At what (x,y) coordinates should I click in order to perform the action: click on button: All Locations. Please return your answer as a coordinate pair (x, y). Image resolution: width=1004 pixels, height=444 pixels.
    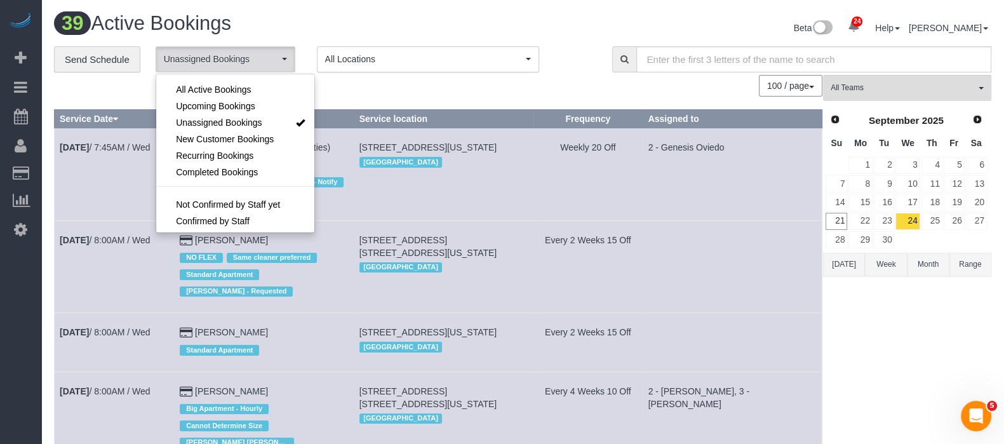
    Looking at the image, I should click on (428, 59).